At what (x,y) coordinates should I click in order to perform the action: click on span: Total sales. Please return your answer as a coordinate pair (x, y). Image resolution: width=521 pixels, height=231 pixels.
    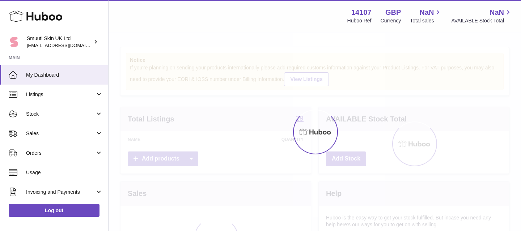
    Looking at the image, I should click on (426, 21).